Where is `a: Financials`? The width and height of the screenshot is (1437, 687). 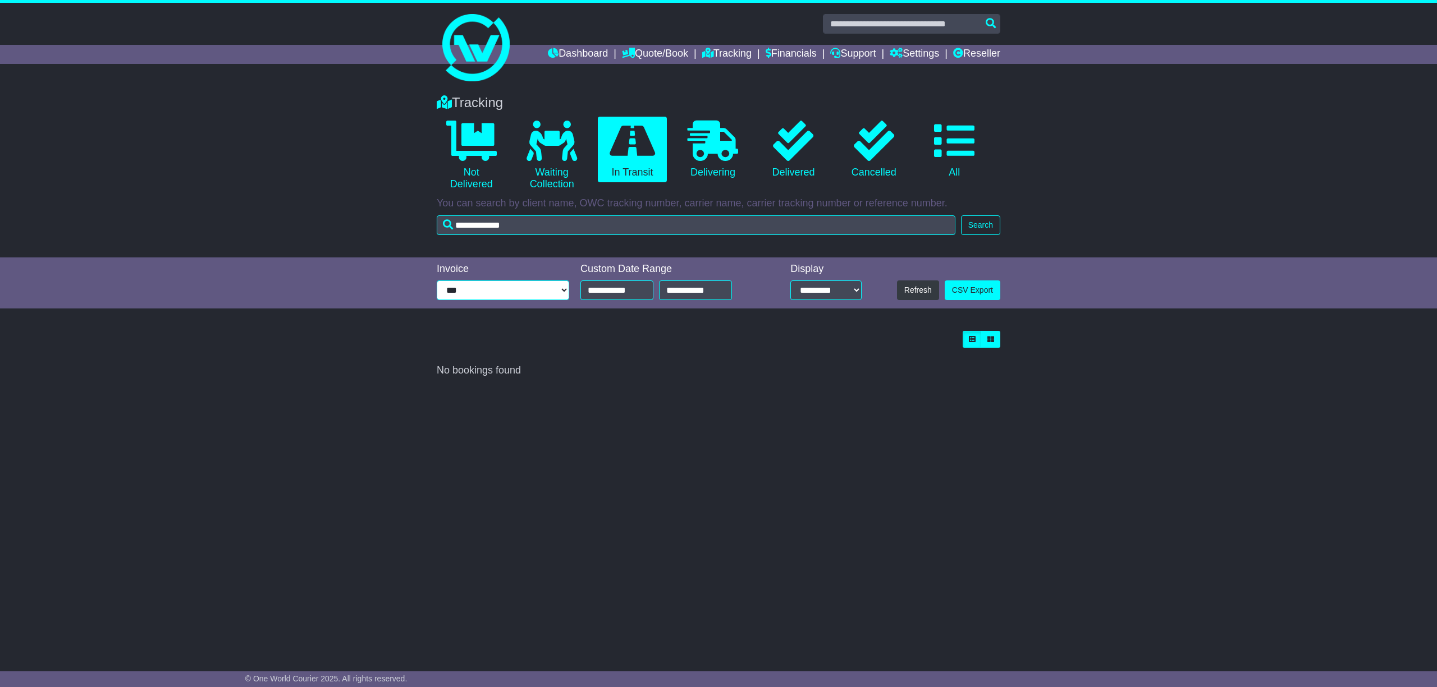 a: Financials is located at coordinates (791, 54).